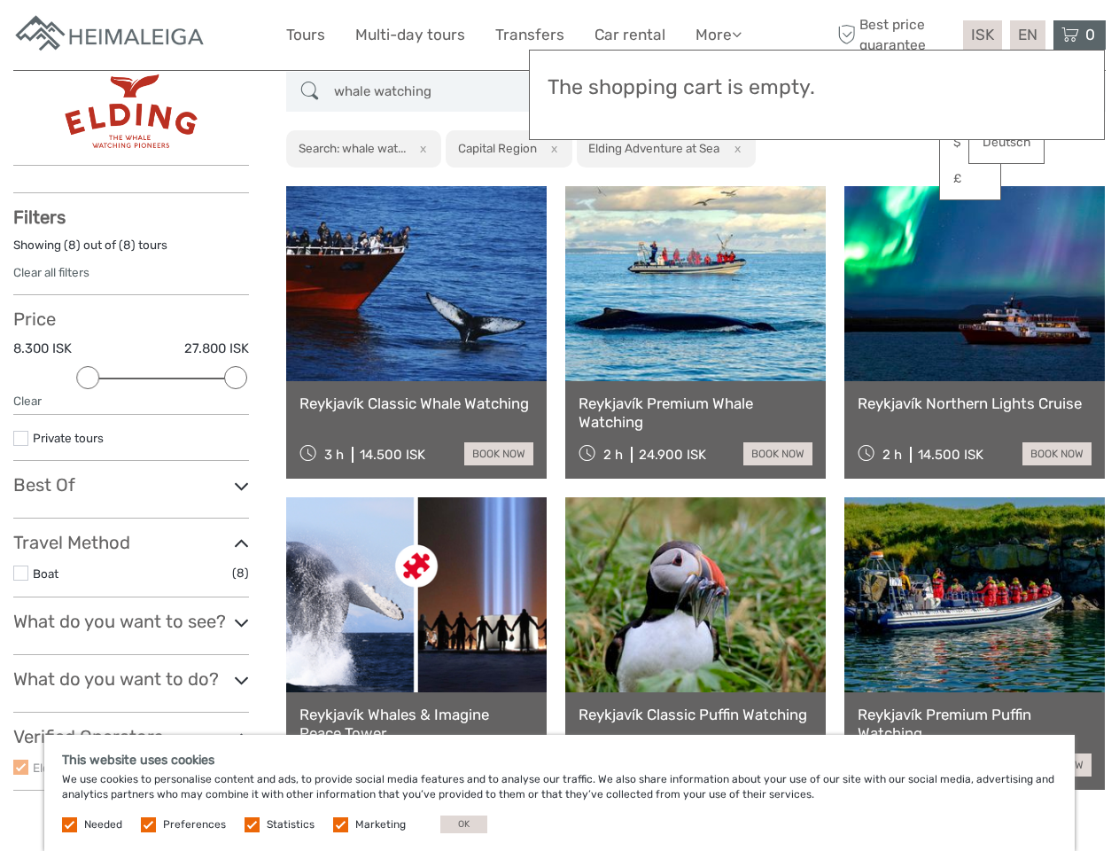 The width and height of the screenshot is (1119, 851). What do you see at coordinates (417, 403) in the screenshot?
I see `a: Reykjavík Classic Whale Watching` at bounding box center [417, 403].